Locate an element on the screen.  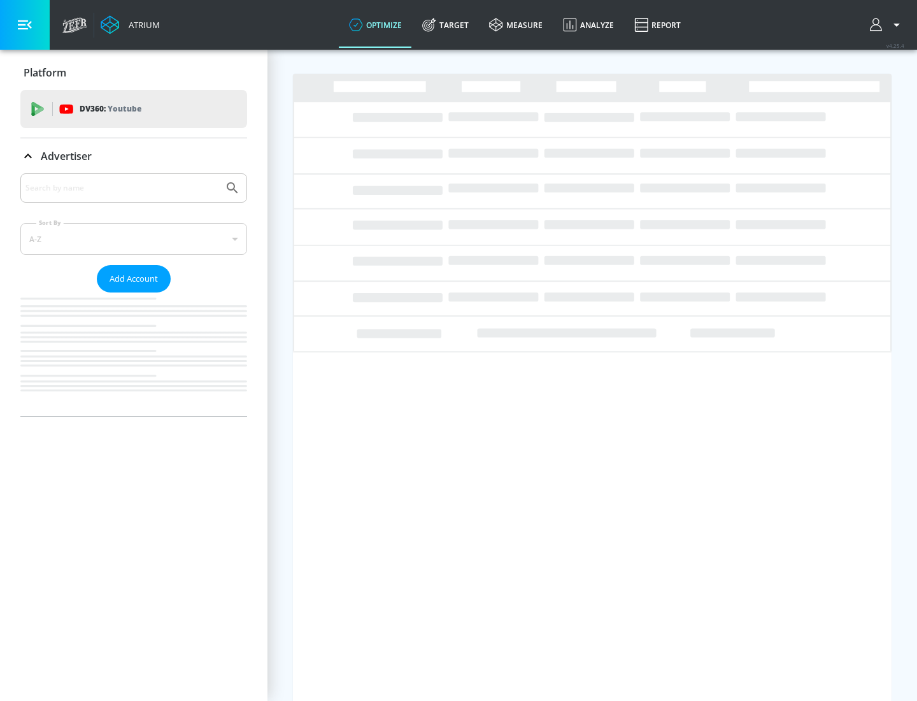
p: Youtube is located at coordinates (124, 108).